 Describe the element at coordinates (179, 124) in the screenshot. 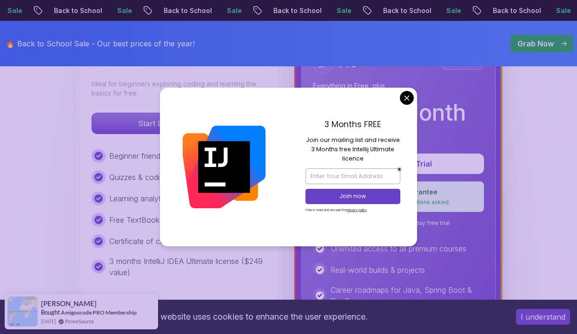

I see `a: Start Learning for Free` at that location.